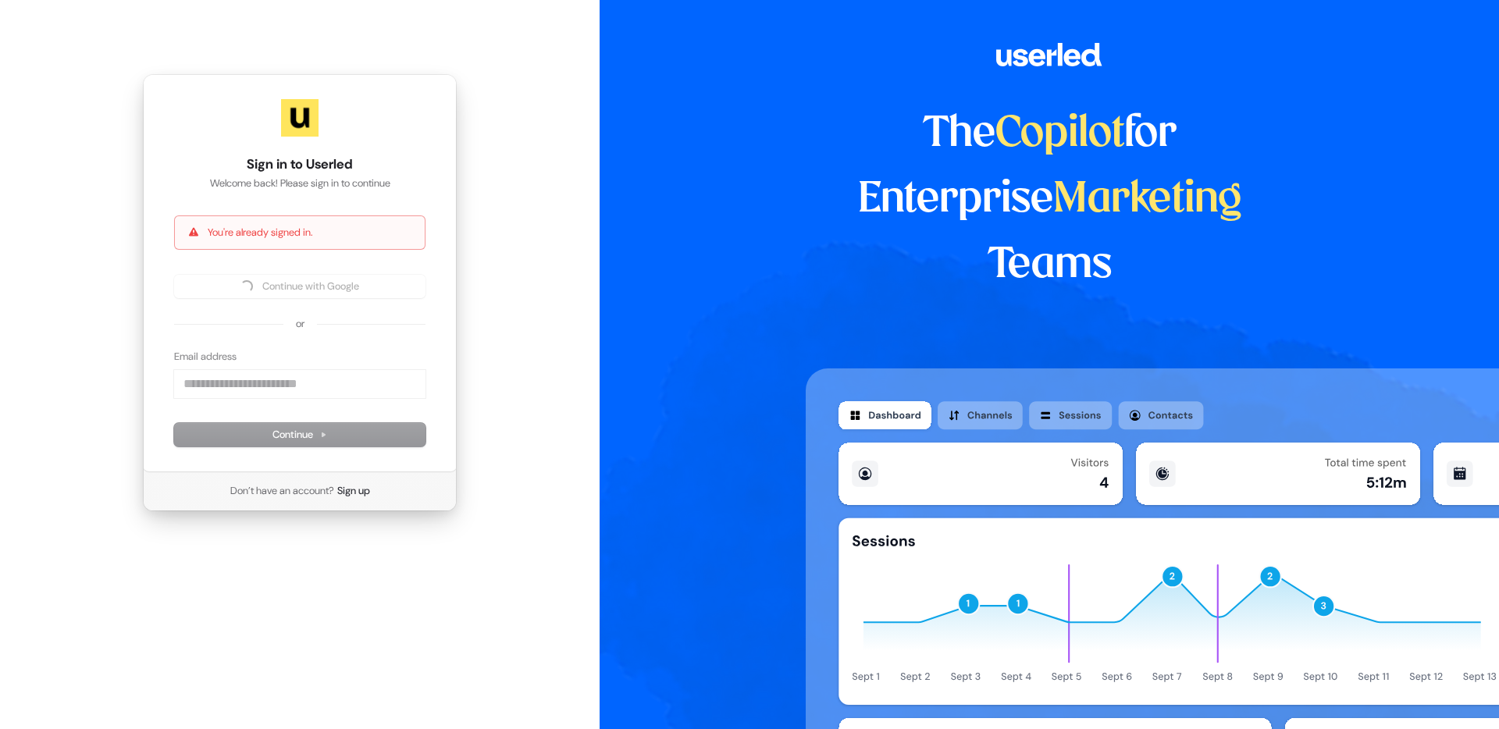 This screenshot has width=1499, height=729. Describe the element at coordinates (300, 118) in the screenshot. I see `img: Userled` at that location.